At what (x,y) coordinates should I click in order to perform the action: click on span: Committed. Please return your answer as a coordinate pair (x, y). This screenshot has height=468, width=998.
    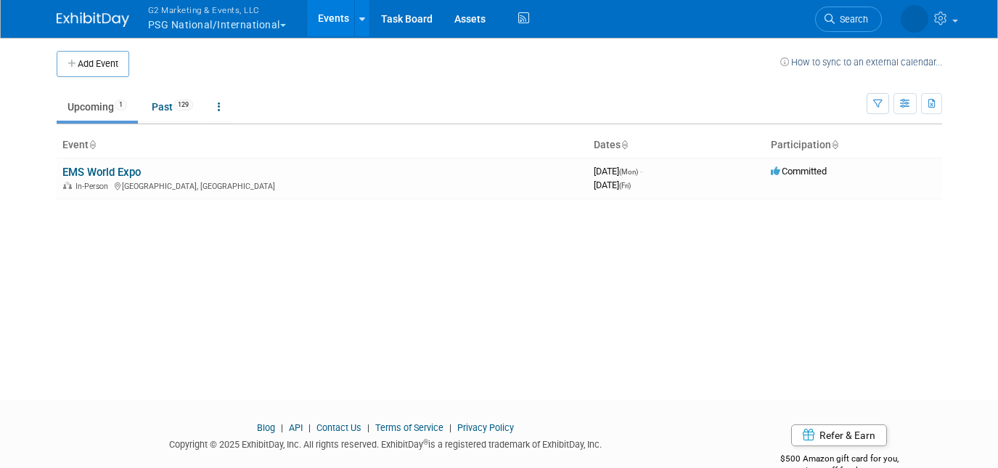
    Looking at the image, I should click on (799, 171).